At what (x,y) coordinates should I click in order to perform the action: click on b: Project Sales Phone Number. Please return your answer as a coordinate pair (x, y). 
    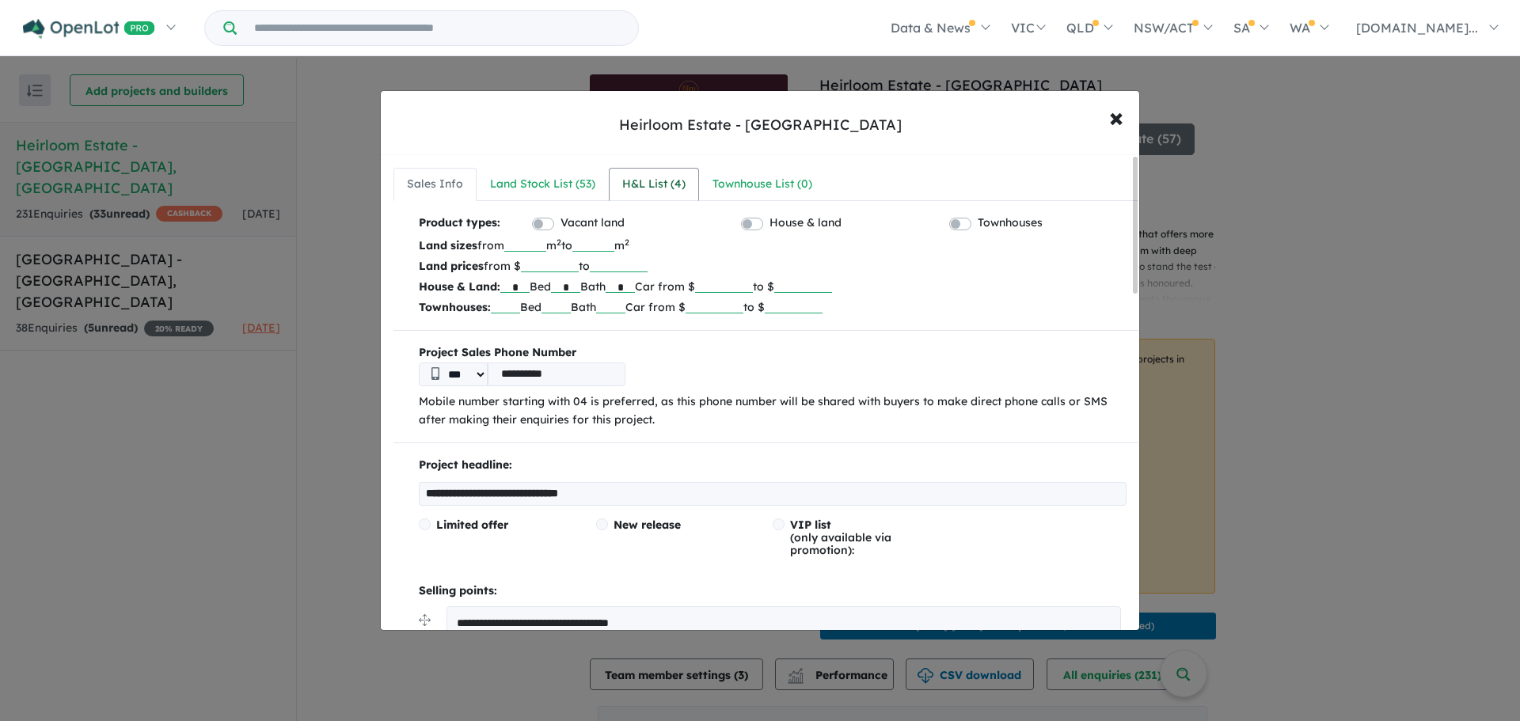
    Looking at the image, I should click on (773, 353).